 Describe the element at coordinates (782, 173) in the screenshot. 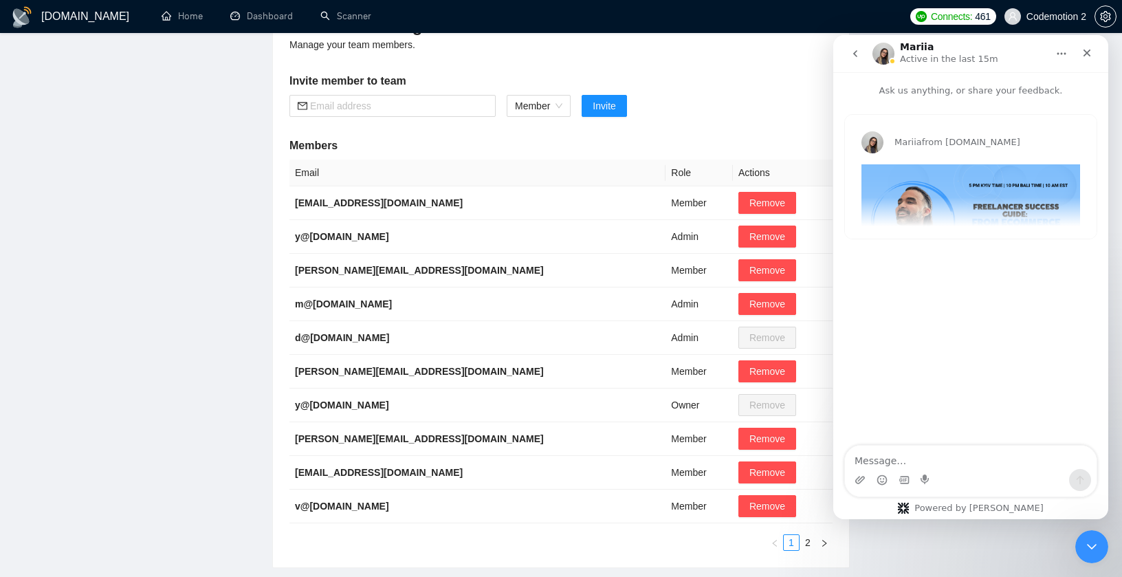

I see `th: Actions` at that location.